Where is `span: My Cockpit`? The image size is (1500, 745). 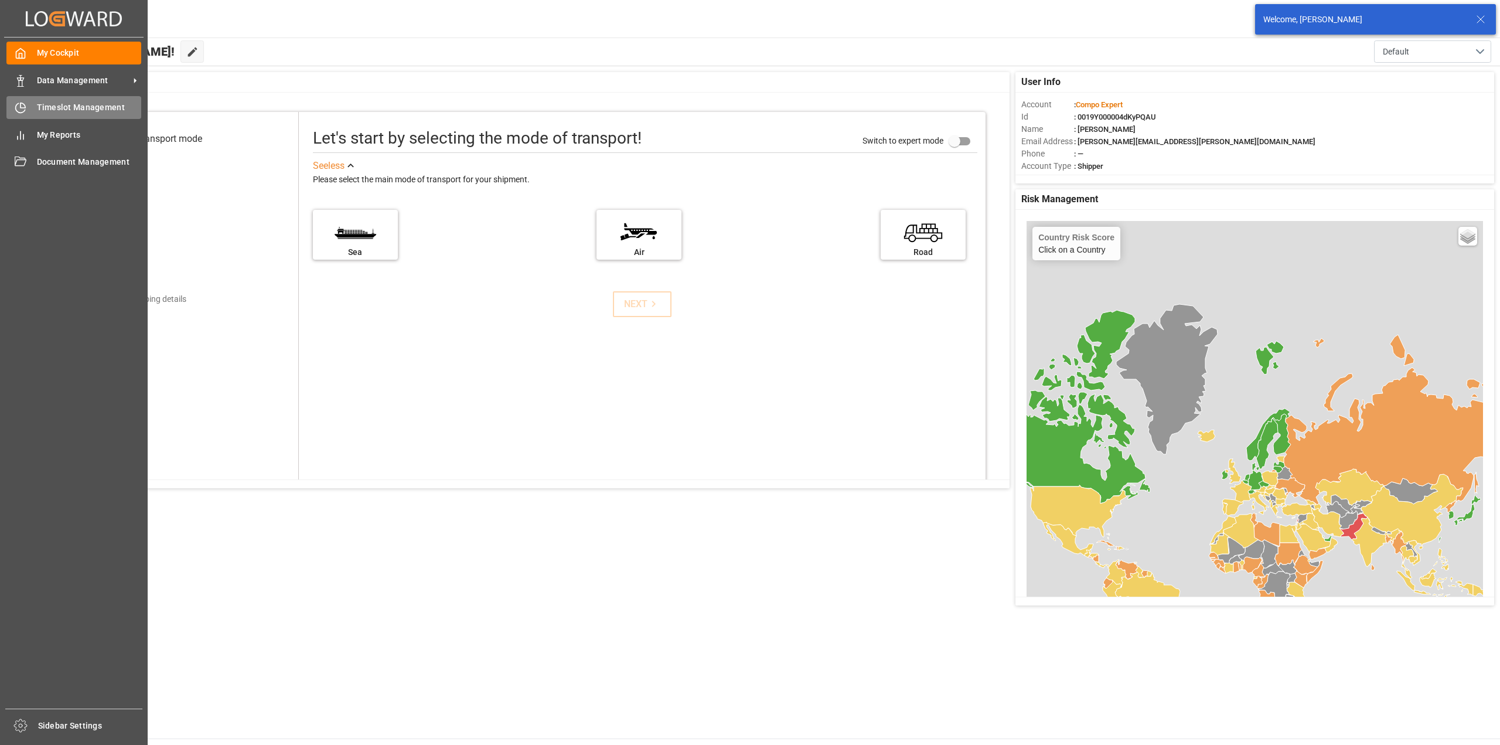 span: My Cockpit is located at coordinates (89, 53).